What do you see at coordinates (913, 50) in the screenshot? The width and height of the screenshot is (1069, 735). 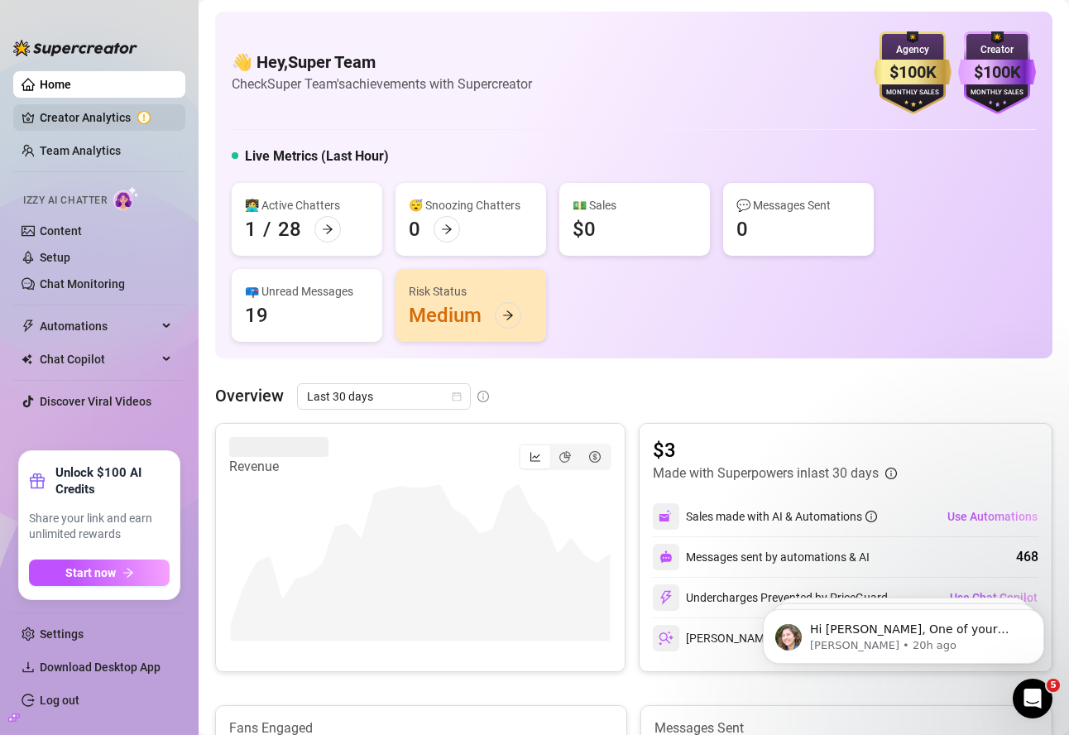 I see `div: Agency` at bounding box center [913, 50].